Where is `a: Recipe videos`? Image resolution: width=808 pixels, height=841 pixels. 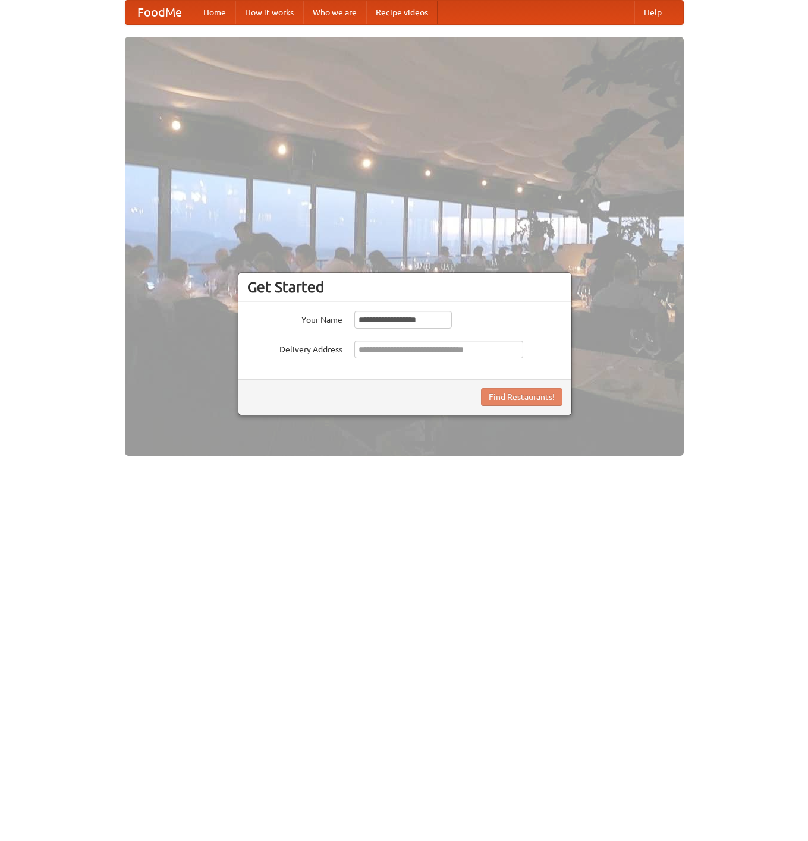 a: Recipe videos is located at coordinates (402, 12).